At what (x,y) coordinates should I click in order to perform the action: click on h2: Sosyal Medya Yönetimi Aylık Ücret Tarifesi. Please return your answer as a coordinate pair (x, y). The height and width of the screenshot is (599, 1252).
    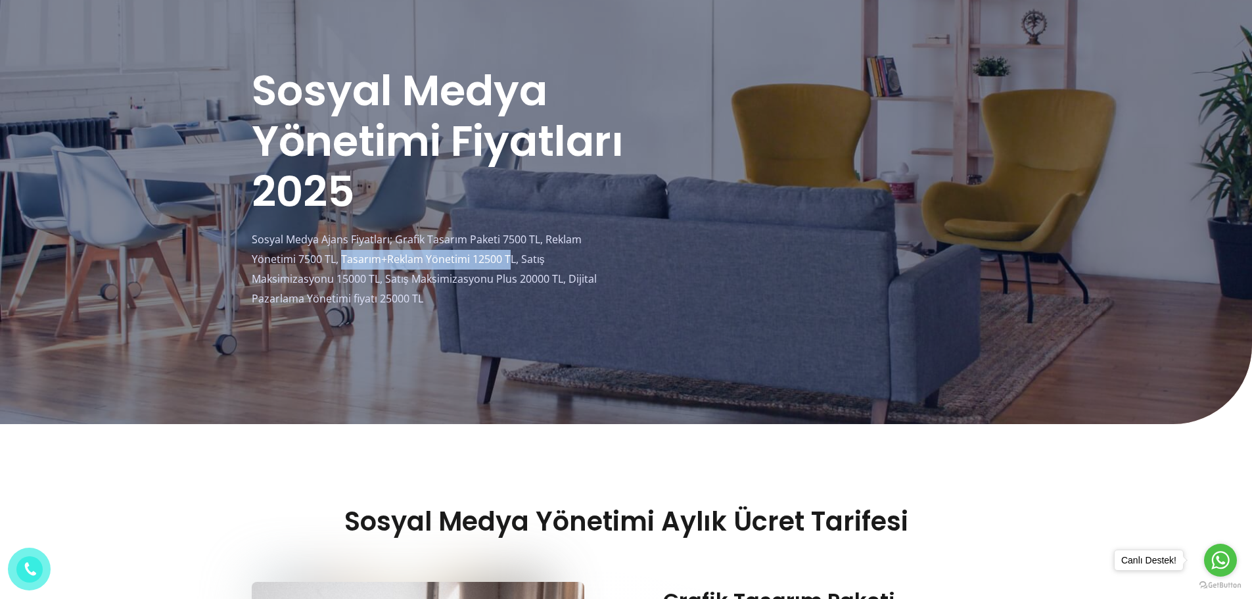
    Looking at the image, I should click on (626, 521).